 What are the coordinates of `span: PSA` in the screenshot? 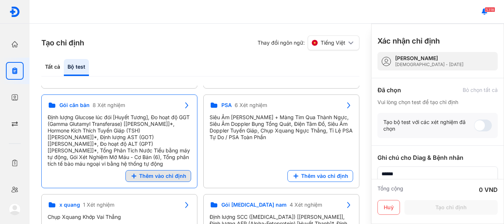 It's located at (227, 105).